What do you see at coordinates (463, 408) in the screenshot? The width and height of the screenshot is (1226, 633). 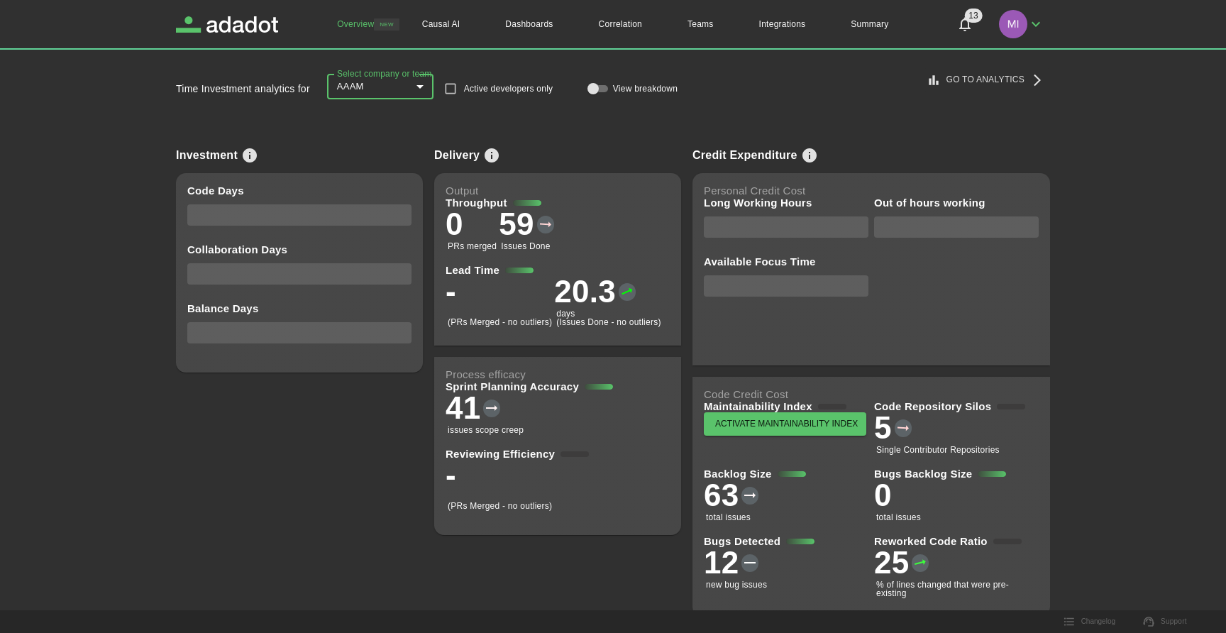 I see `p: 41` at bounding box center [463, 408].